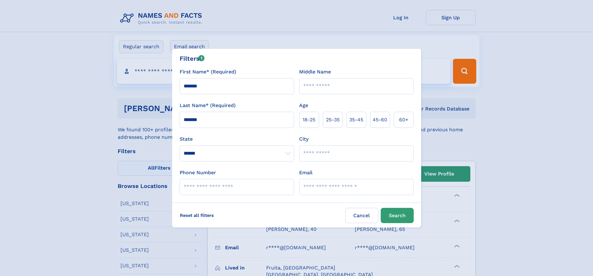 The image size is (593, 276). I want to click on label: Middle Name, so click(315, 72).